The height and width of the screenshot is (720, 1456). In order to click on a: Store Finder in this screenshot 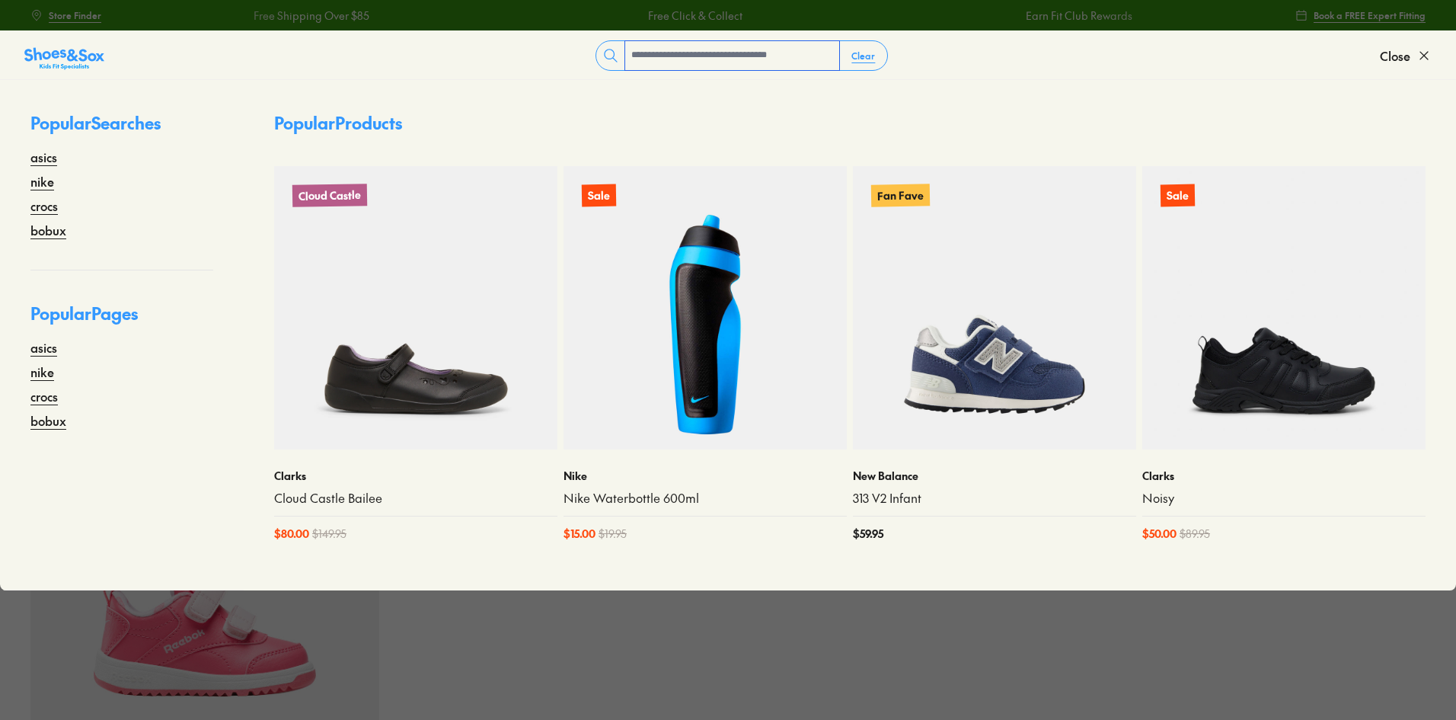, I will do `click(65, 15)`.